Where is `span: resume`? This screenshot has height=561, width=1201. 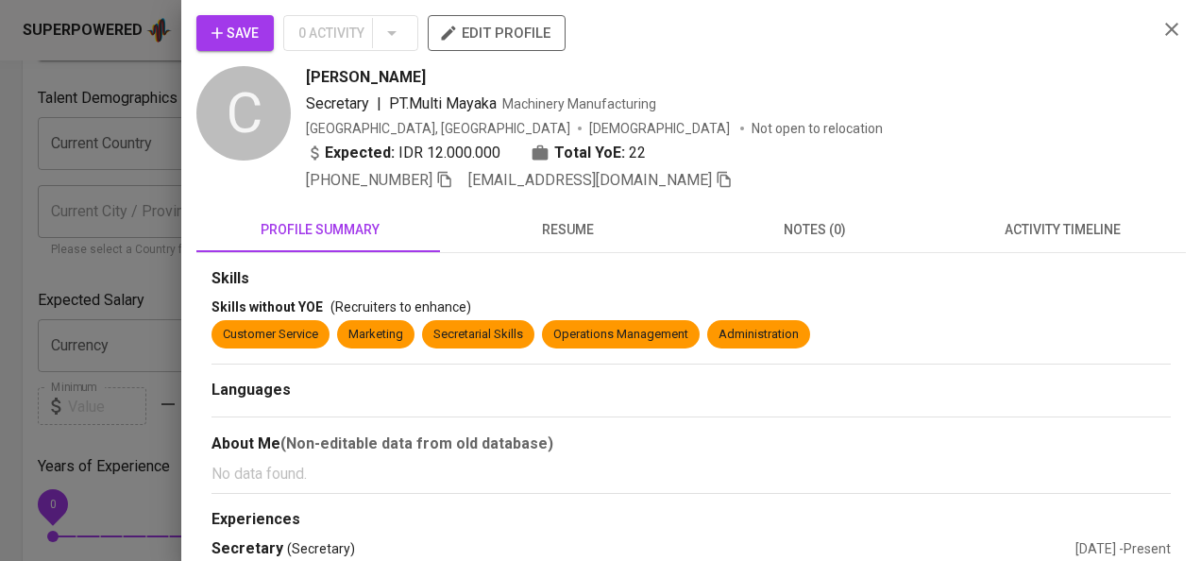
span: resume is located at coordinates (567, 229).